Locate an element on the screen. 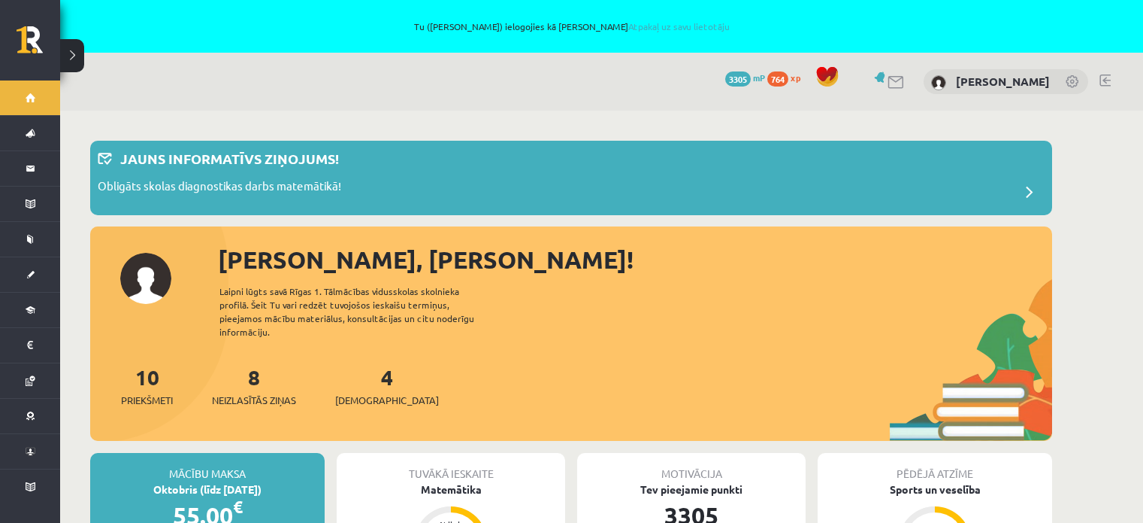 Image resolution: width=1143 pixels, height=523 pixels. span: mP is located at coordinates (759, 77).